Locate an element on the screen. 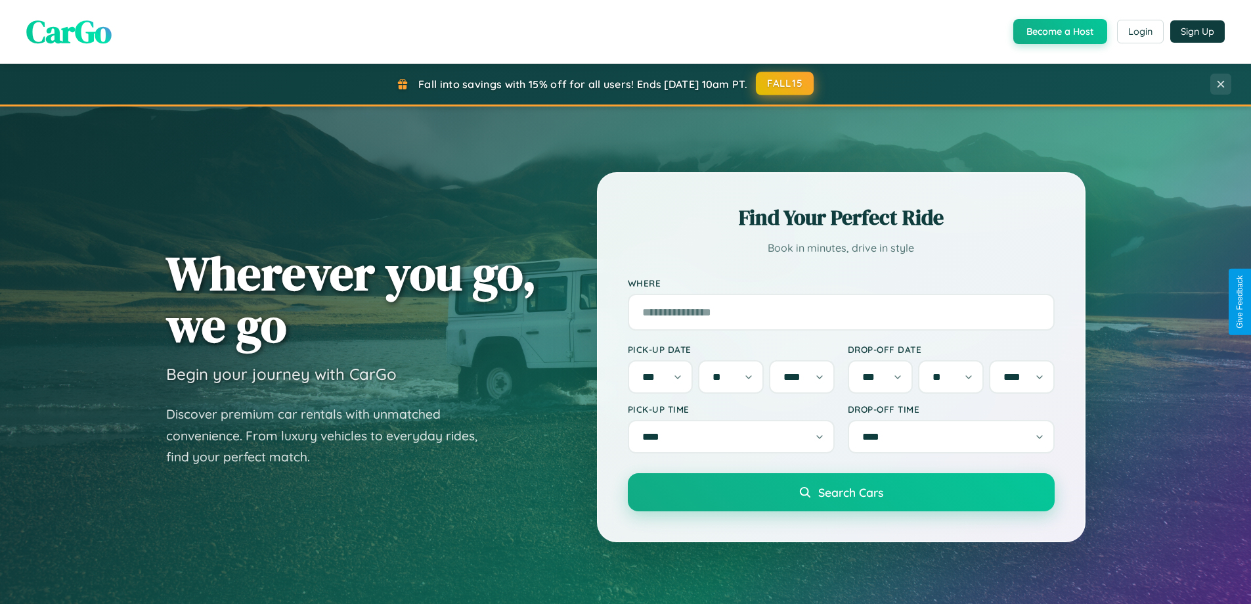 The width and height of the screenshot is (1251, 604). button: Become a Host is located at coordinates (1060, 32).